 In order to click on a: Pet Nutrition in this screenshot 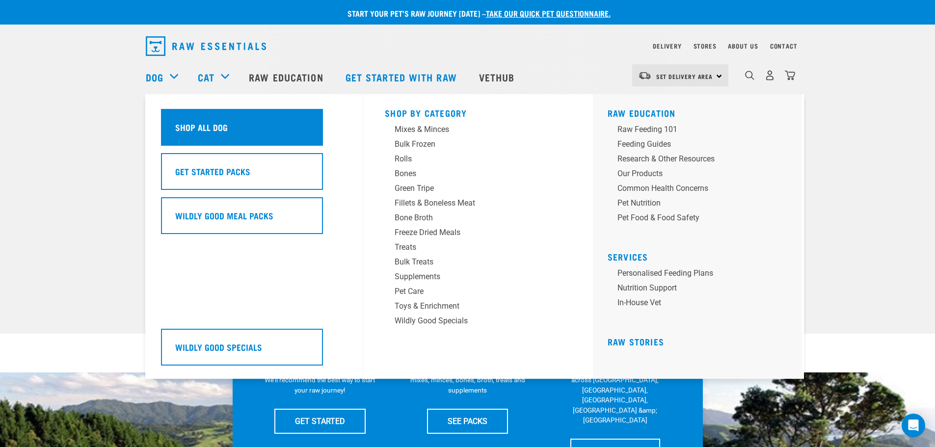, I will do `click(701, 205)`.